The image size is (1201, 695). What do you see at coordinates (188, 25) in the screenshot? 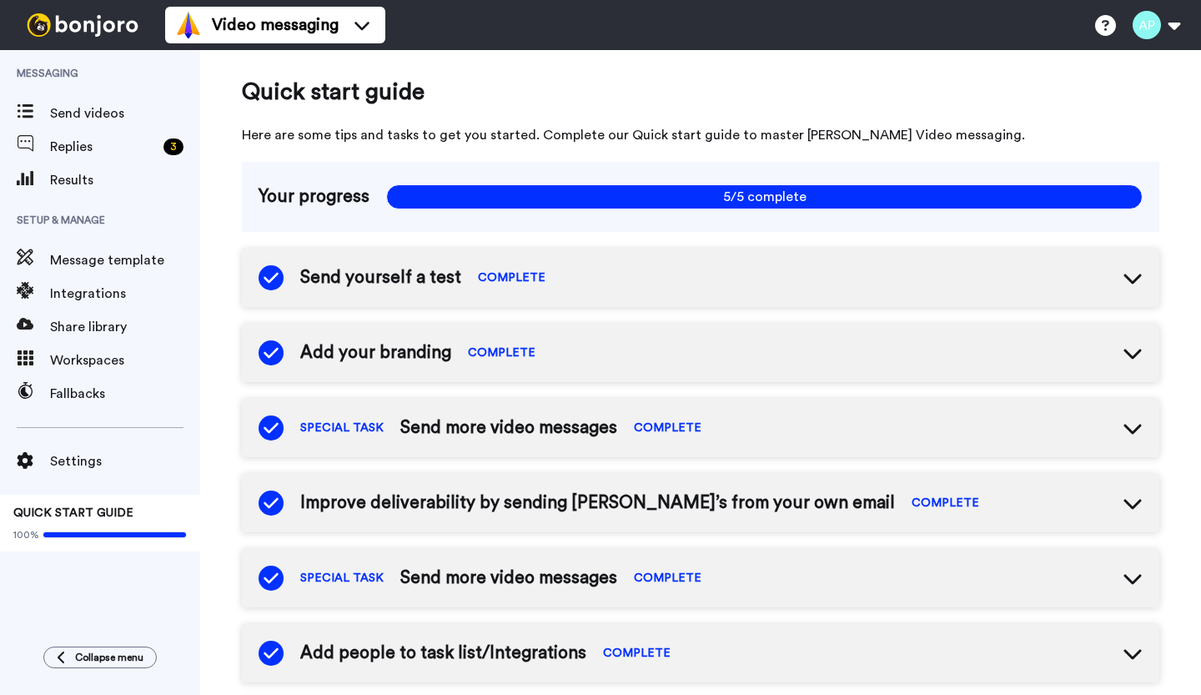
I see `img: vm-color.svg` at bounding box center [188, 25].